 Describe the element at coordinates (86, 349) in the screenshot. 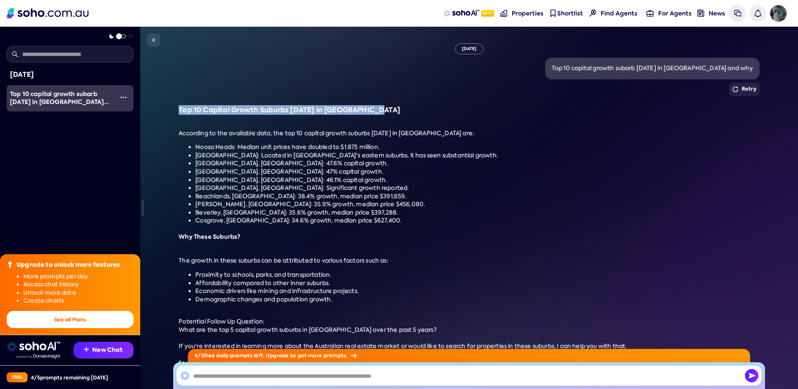

I see `img: Recommendation icon` at that location.